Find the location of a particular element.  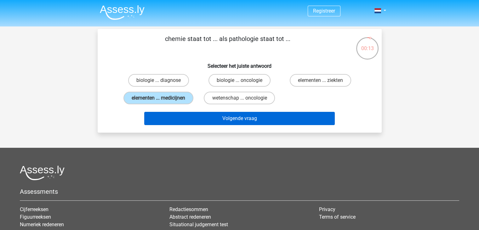

div: 00:13 is located at coordinates (367, 44).